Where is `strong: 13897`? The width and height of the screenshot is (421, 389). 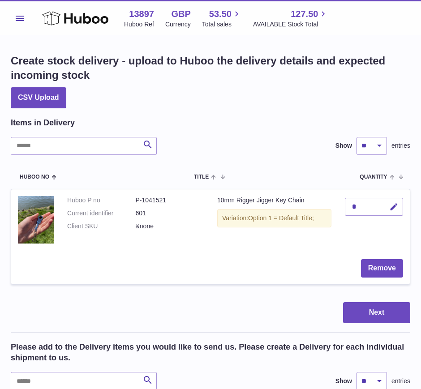 strong: 13897 is located at coordinates (142, 14).